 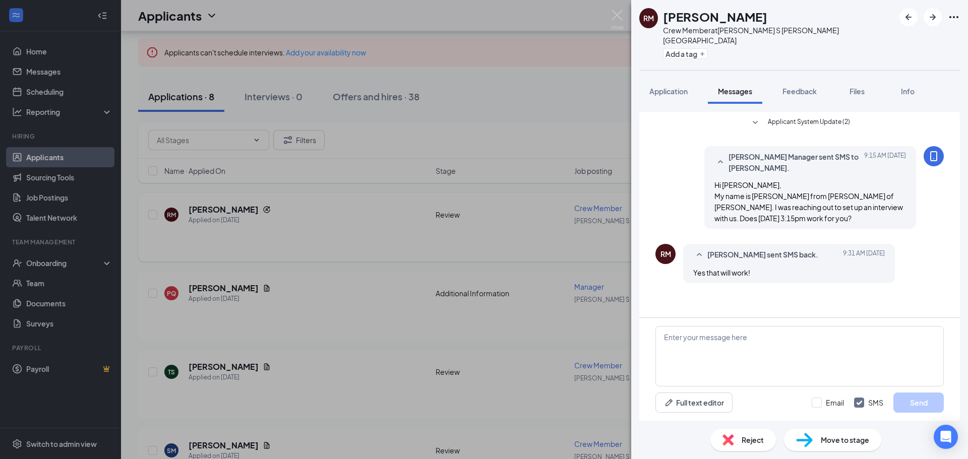 I want to click on button: PlusAdd a tag, so click(x=685, y=53).